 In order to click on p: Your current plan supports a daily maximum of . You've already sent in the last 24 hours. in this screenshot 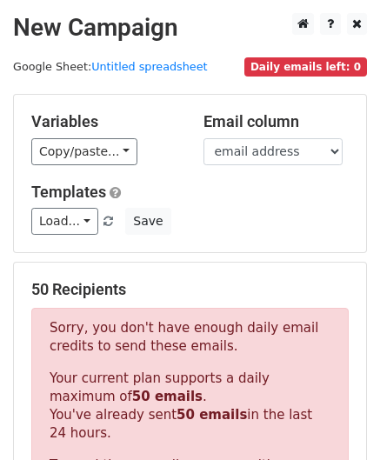, I will do `click(189, 406)`.